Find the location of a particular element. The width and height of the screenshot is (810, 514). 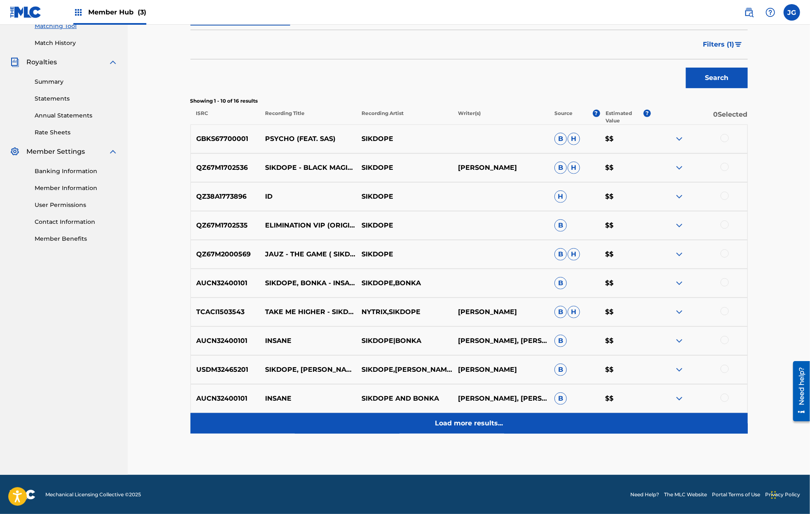

button: Filters (1) is located at coordinates (723, 45).